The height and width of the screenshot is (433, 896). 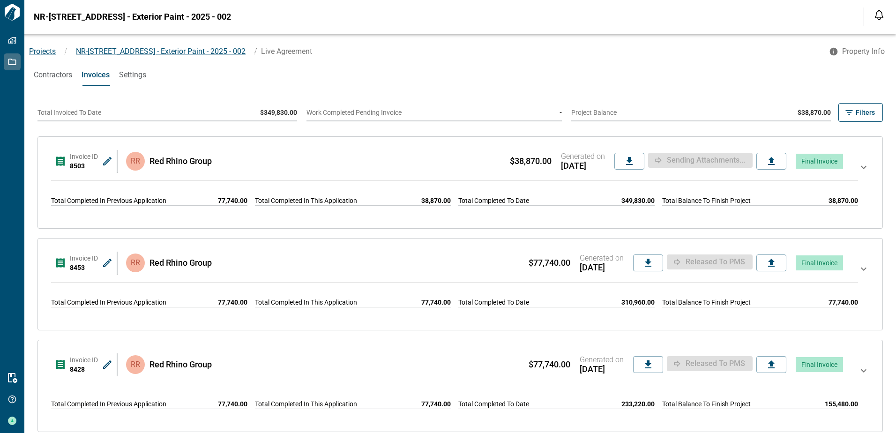 What do you see at coordinates (841, 404) in the screenshot?
I see `span: 155,480.00` at bounding box center [841, 404].